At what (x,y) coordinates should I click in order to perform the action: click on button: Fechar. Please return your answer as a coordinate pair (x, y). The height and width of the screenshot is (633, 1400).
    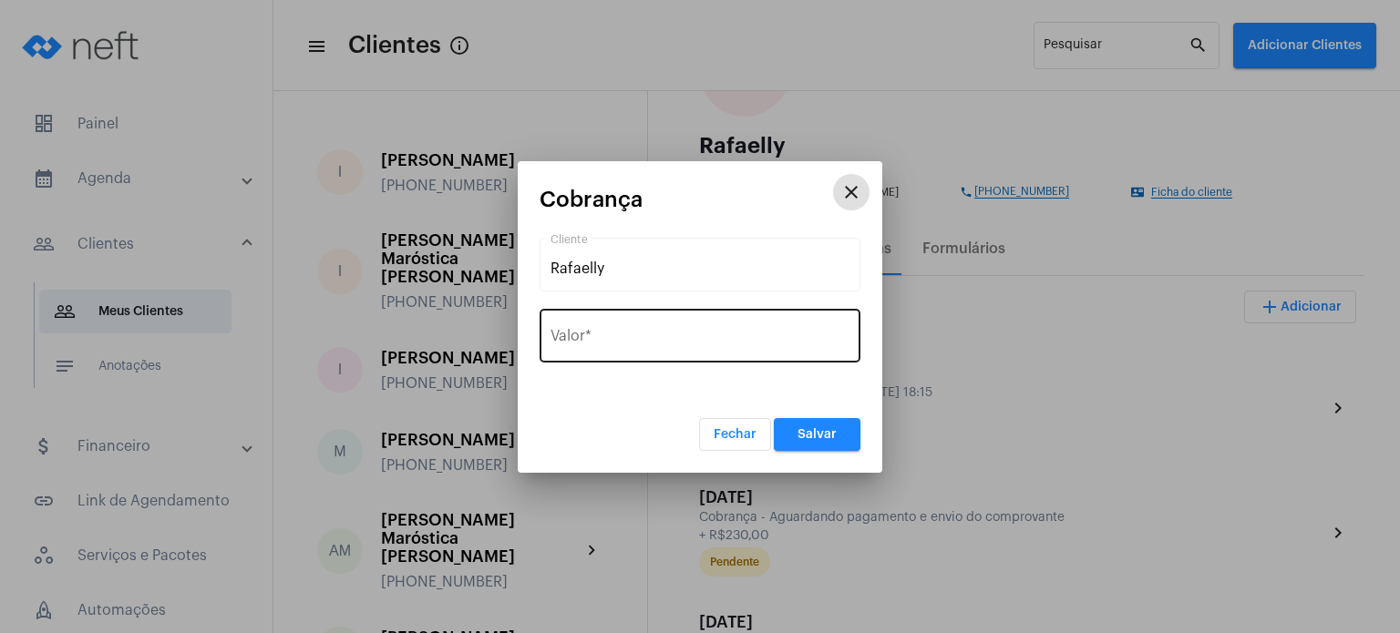
    Looking at the image, I should click on (735, 435).